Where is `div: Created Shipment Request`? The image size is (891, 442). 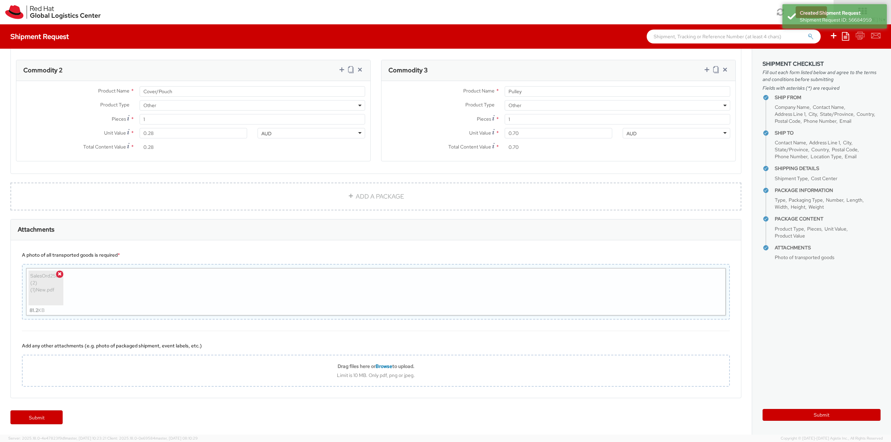 div: Created Shipment Request is located at coordinates (841, 13).